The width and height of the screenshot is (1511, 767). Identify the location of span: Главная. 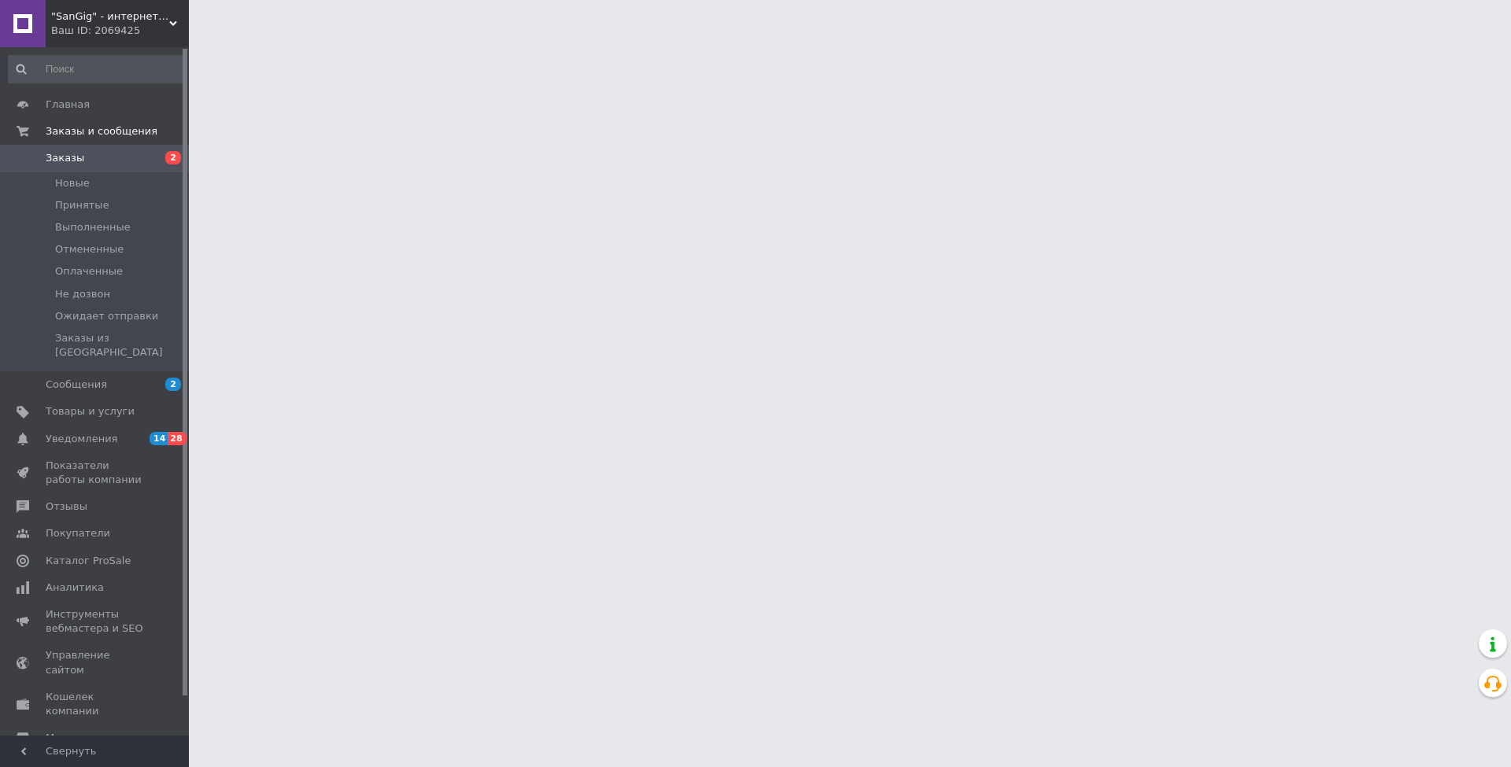
(68, 105).